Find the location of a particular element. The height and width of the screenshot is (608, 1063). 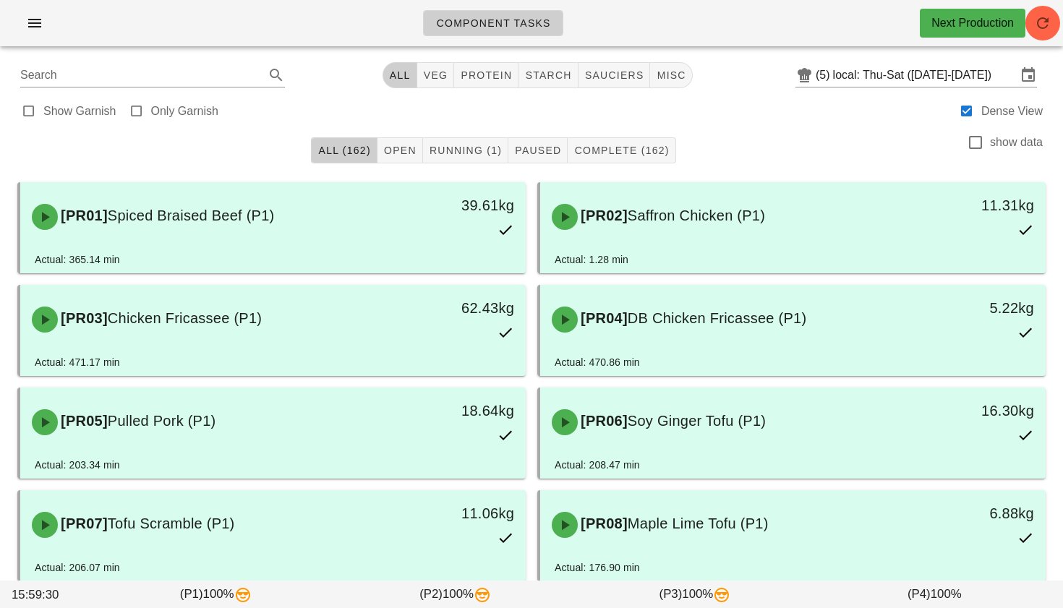

span: Chicken Fricassee (P1) is located at coordinates (184, 318).